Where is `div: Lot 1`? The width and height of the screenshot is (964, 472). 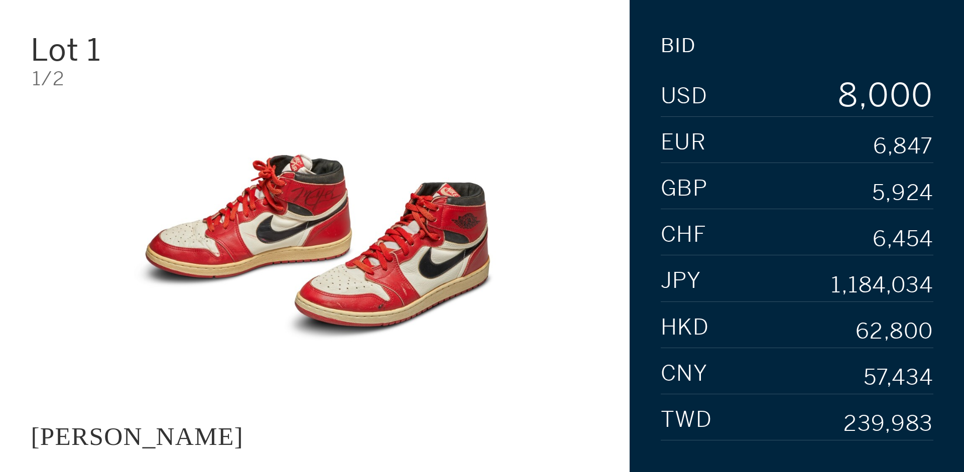 div: Lot 1 is located at coordinates (125, 50).